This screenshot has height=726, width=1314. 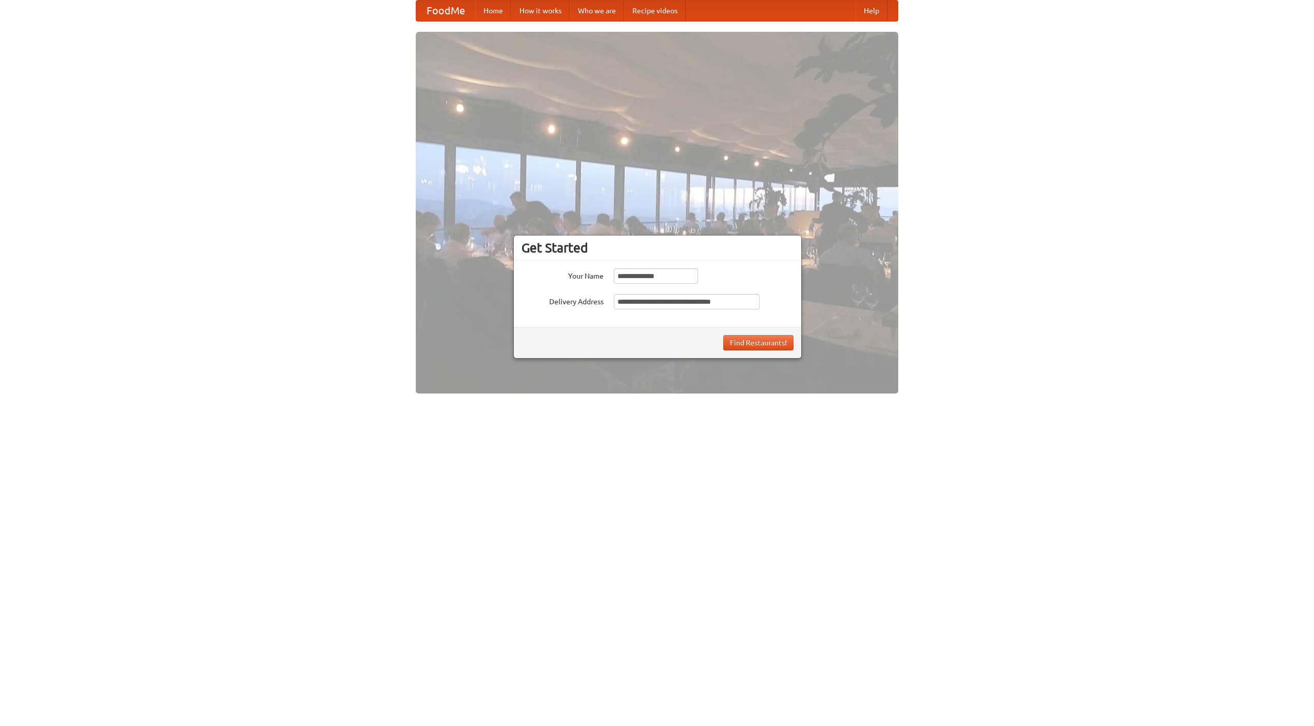 What do you see at coordinates (872, 11) in the screenshot?
I see `a: Help` at bounding box center [872, 11].